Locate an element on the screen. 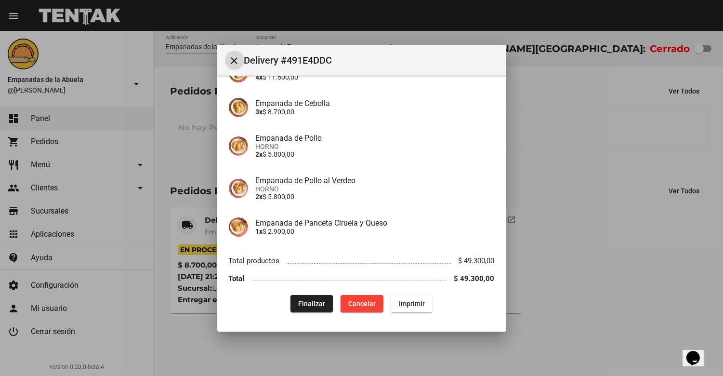 This screenshot has height=376, width=723. h4: Empanada de Panceta Ciruela y Queso is located at coordinates (375, 223).